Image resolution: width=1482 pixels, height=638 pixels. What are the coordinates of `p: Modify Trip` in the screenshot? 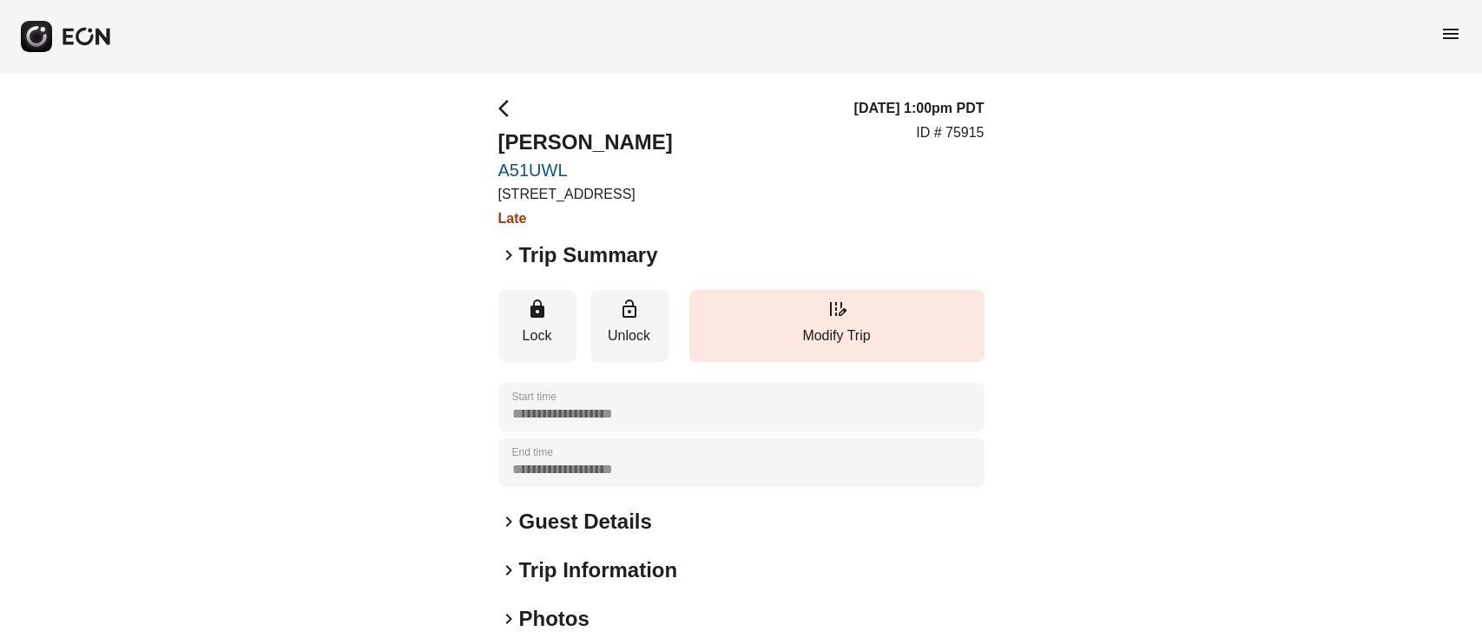 It's located at (837, 336).